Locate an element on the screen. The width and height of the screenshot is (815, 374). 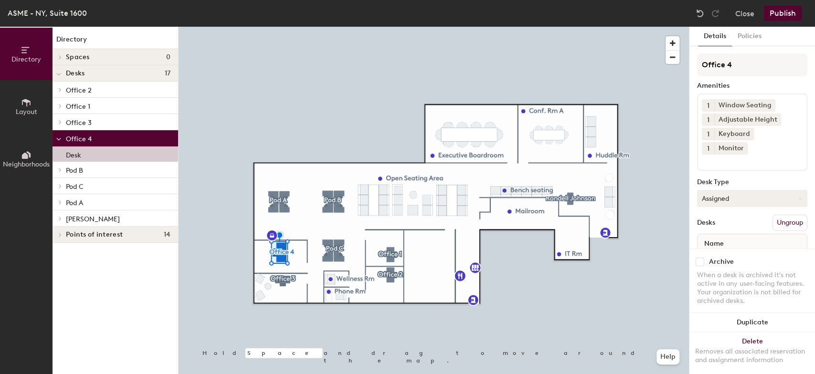
span: Pod C is located at coordinates (74, 187).